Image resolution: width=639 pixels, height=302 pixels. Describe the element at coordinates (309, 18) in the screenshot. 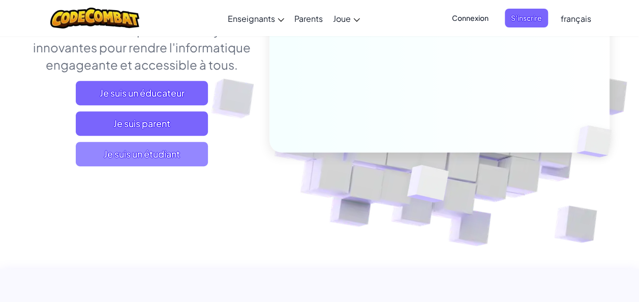

I see `a: Parents` at that location.